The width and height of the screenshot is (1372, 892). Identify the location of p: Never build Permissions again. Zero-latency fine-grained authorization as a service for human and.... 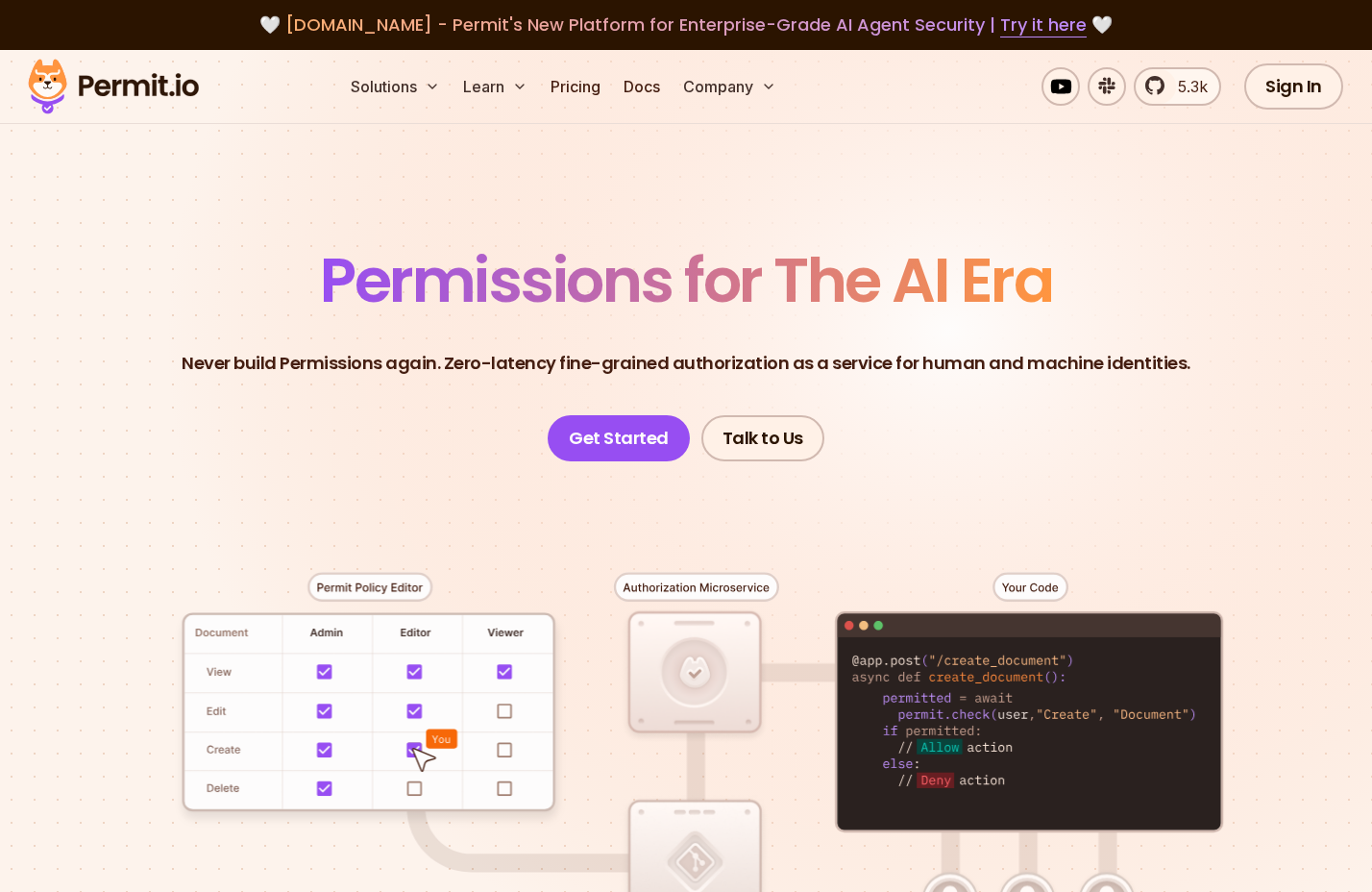
(686, 363).